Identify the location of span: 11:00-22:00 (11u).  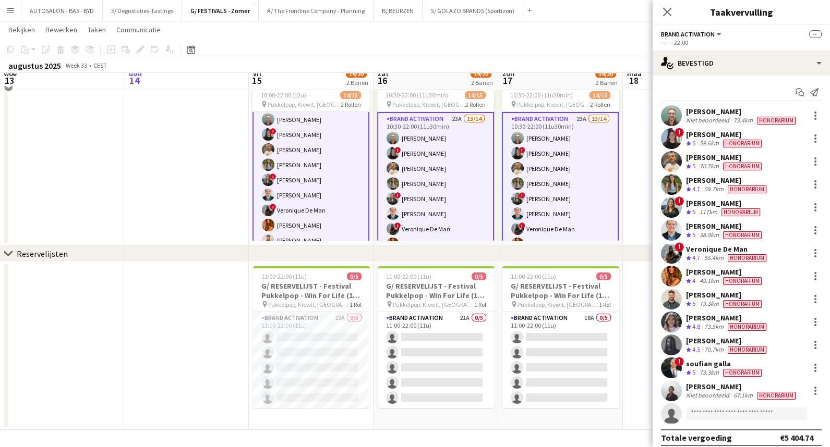
(533, 276).